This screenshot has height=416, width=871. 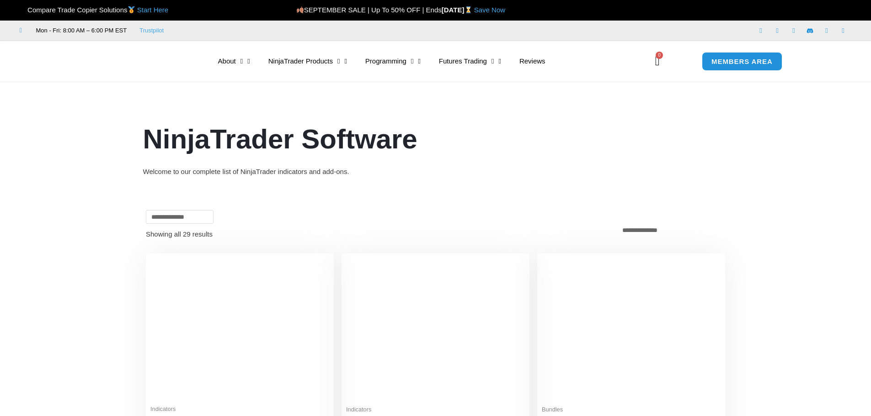 I want to click on img: Account Risk Manager, so click(x=435, y=329).